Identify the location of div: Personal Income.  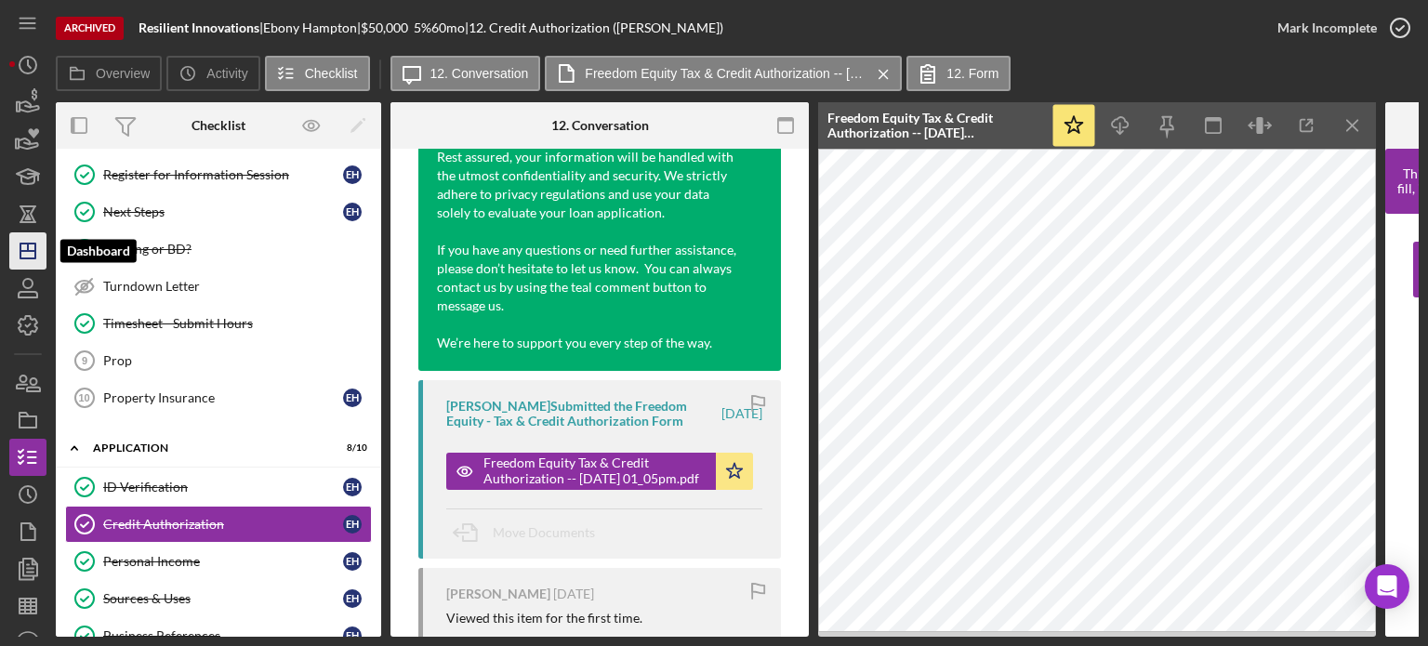
(223, 561).